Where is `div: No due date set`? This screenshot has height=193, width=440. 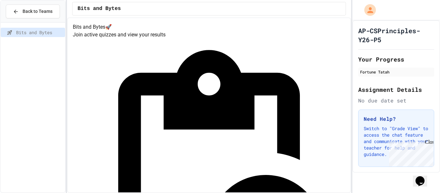 div: No due date set is located at coordinates (396, 100).